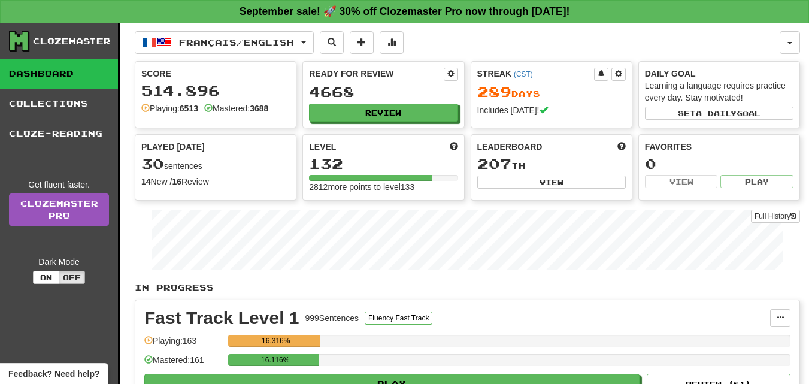 Image resolution: width=809 pixels, height=384 pixels. I want to click on div: Learning a language requires practice every day. Stay motivated!, so click(719, 92).